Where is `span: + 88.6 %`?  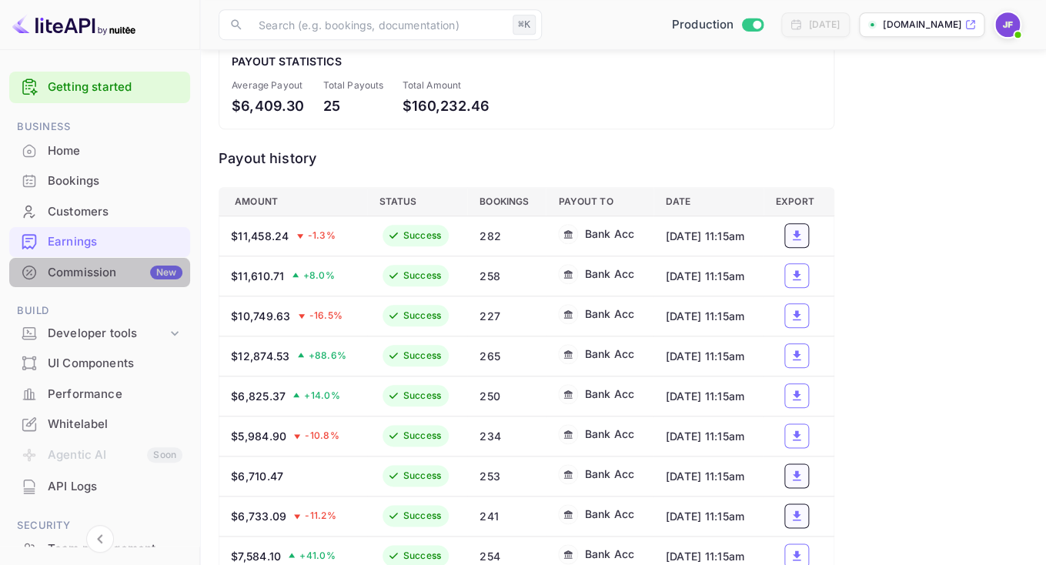
span: + 88.6 % is located at coordinates (328, 356).